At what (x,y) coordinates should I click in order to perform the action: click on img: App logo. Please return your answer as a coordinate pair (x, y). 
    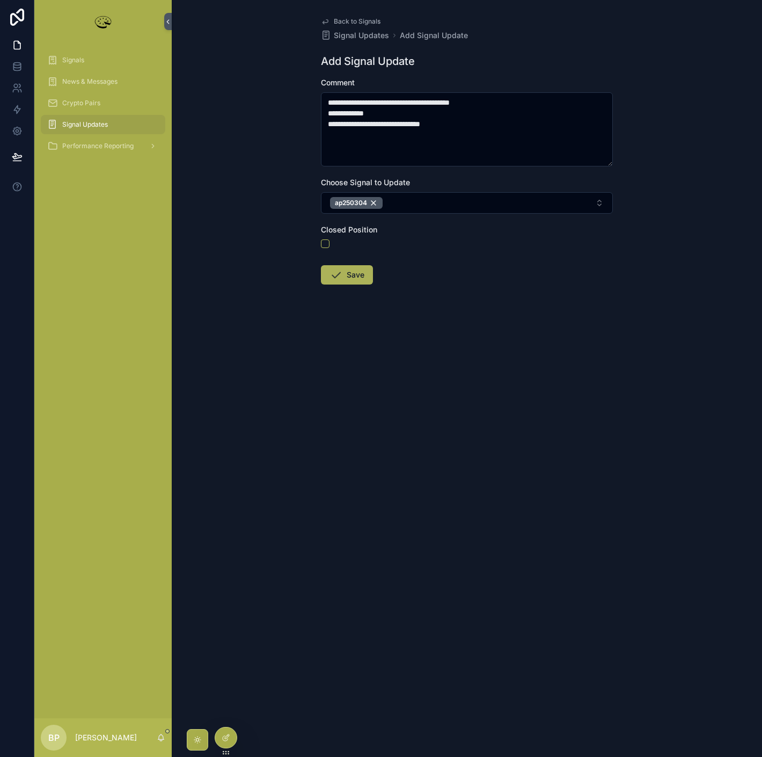
    Looking at the image, I should click on (103, 21).